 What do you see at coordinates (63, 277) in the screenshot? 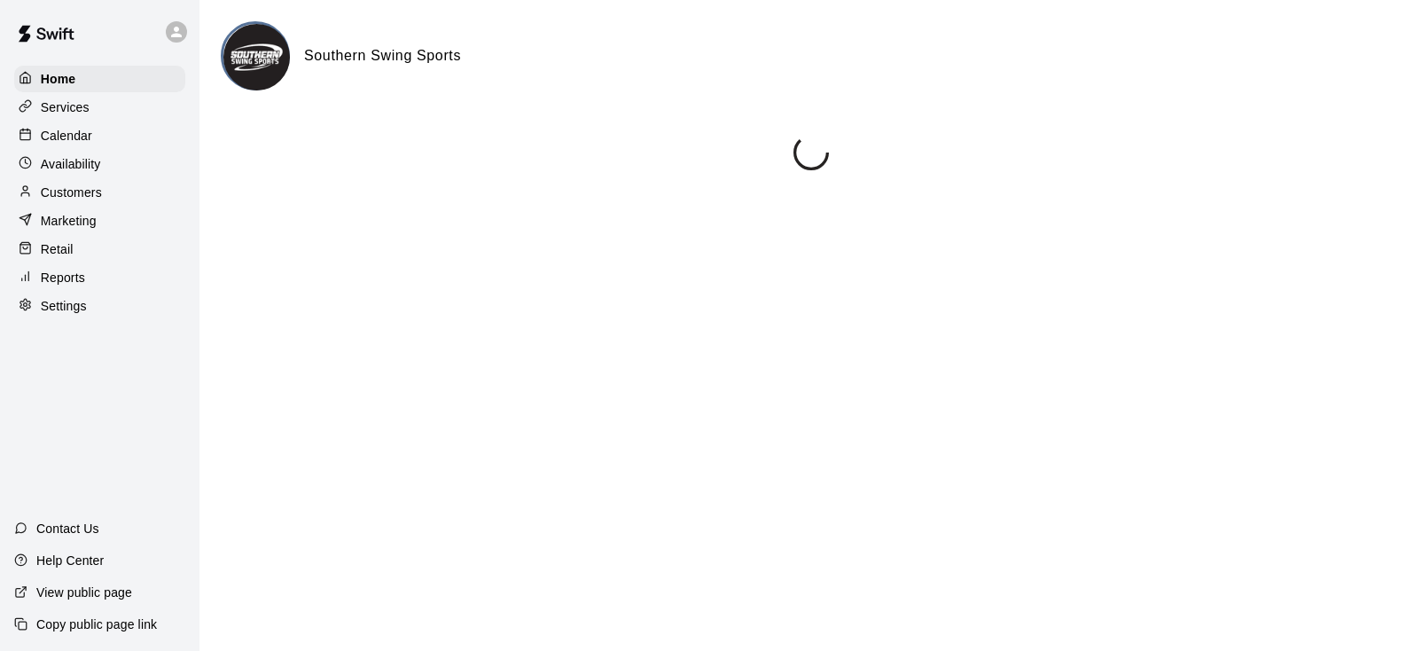
I see `p: Reports` at bounding box center [63, 277].